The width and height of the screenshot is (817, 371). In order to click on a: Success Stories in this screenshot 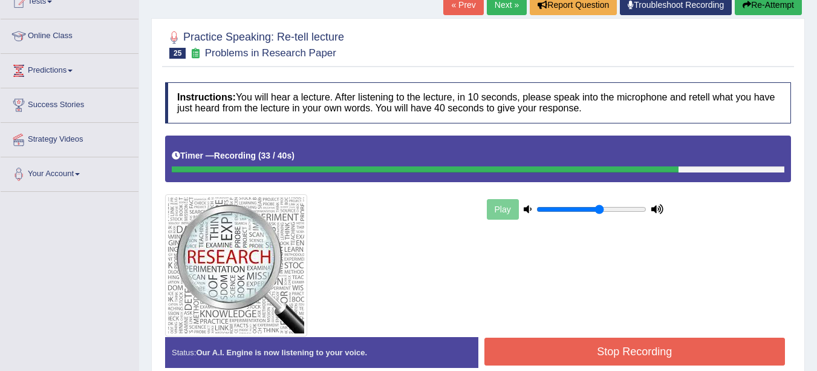, I will do `click(70, 103)`.